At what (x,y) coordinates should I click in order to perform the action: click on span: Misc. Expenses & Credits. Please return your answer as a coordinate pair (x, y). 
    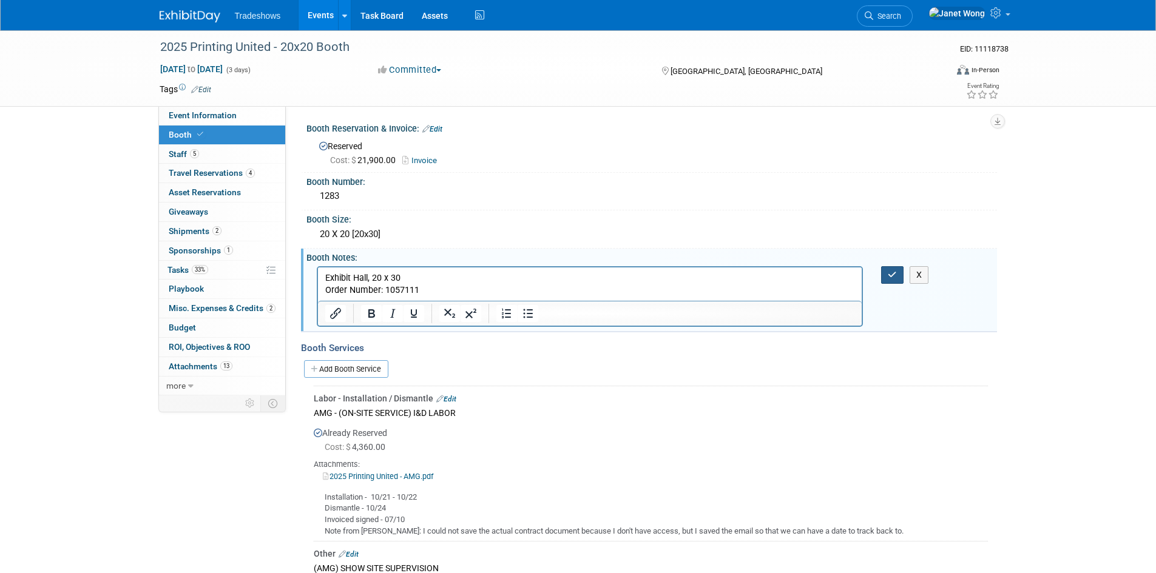
    Looking at the image, I should click on (222, 308).